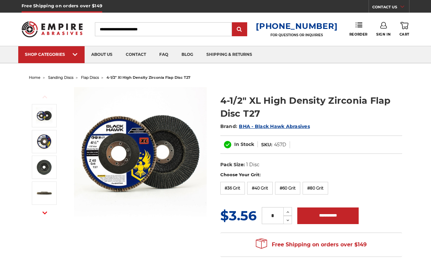  I want to click on a: Cart, so click(405, 29).